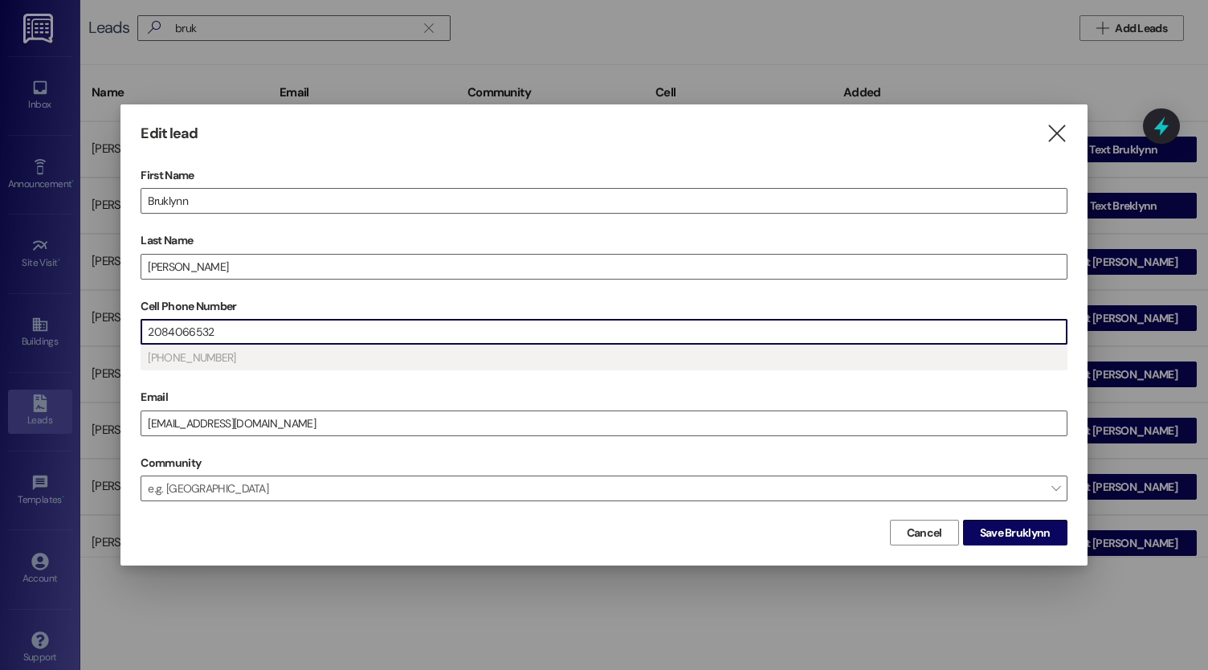 The width and height of the screenshot is (1208, 670). What do you see at coordinates (925, 533) in the screenshot?
I see `span: Cancel` at bounding box center [925, 533].